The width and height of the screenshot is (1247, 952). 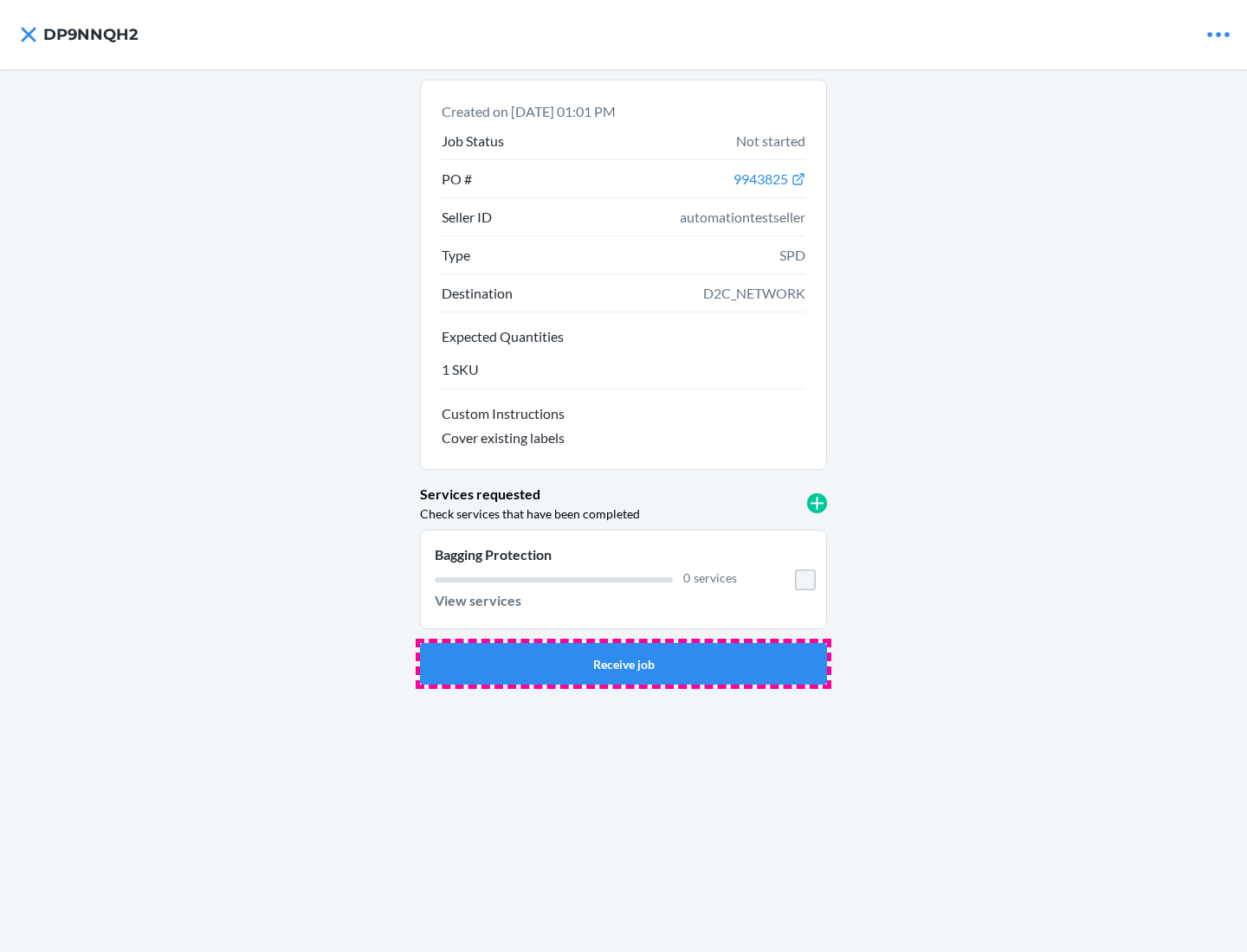 I want to click on p: Check services that have been completed, so click(x=530, y=513).